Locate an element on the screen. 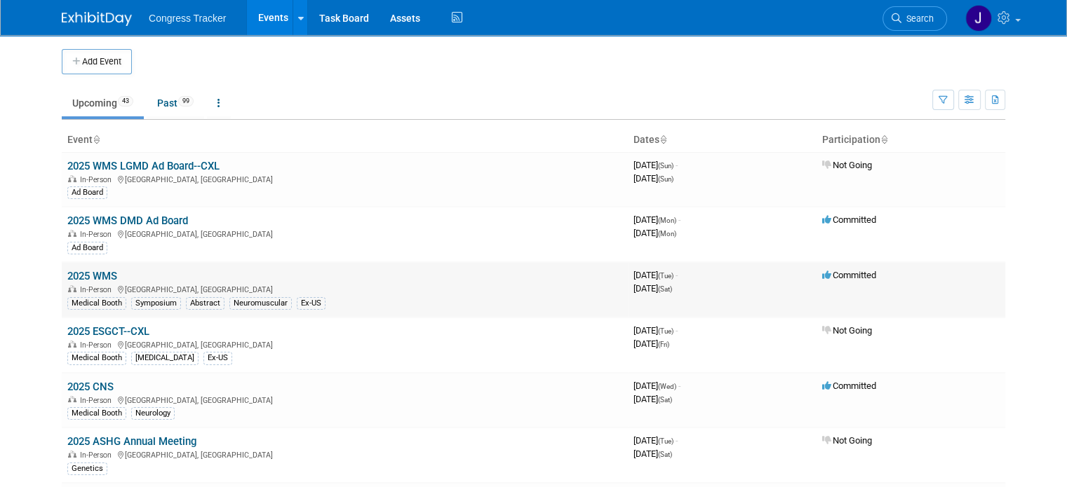  div: Neurology is located at coordinates (153, 414).